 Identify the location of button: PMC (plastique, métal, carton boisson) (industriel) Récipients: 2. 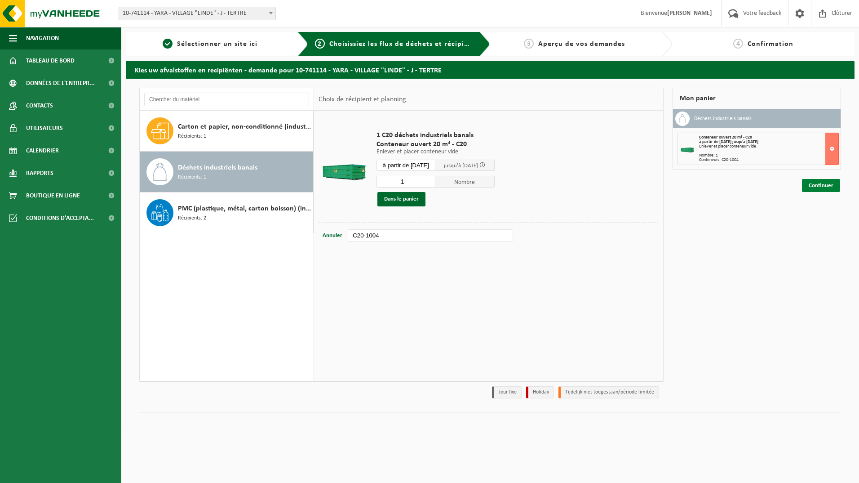
(226, 213).